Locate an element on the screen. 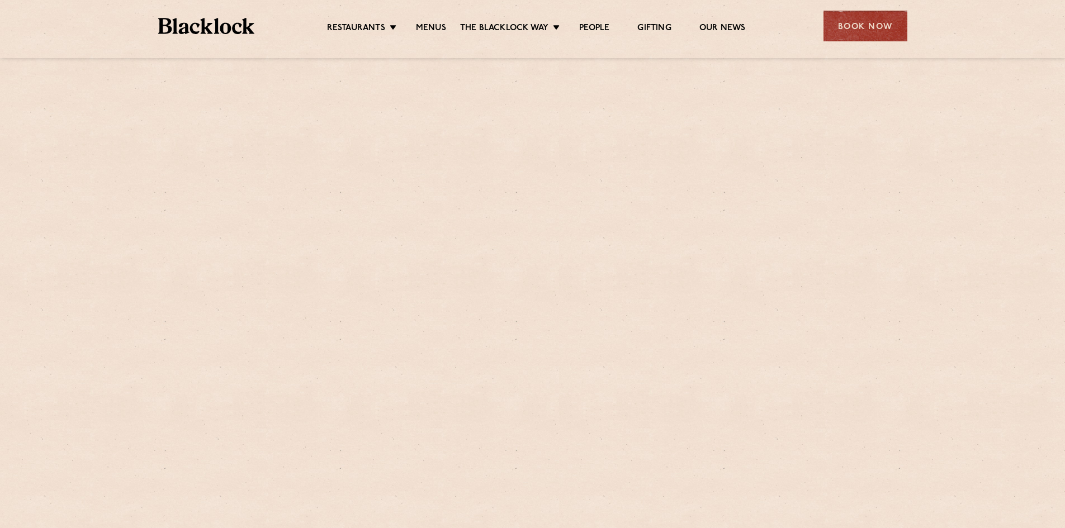  a: The Blacklock Way is located at coordinates (504, 29).